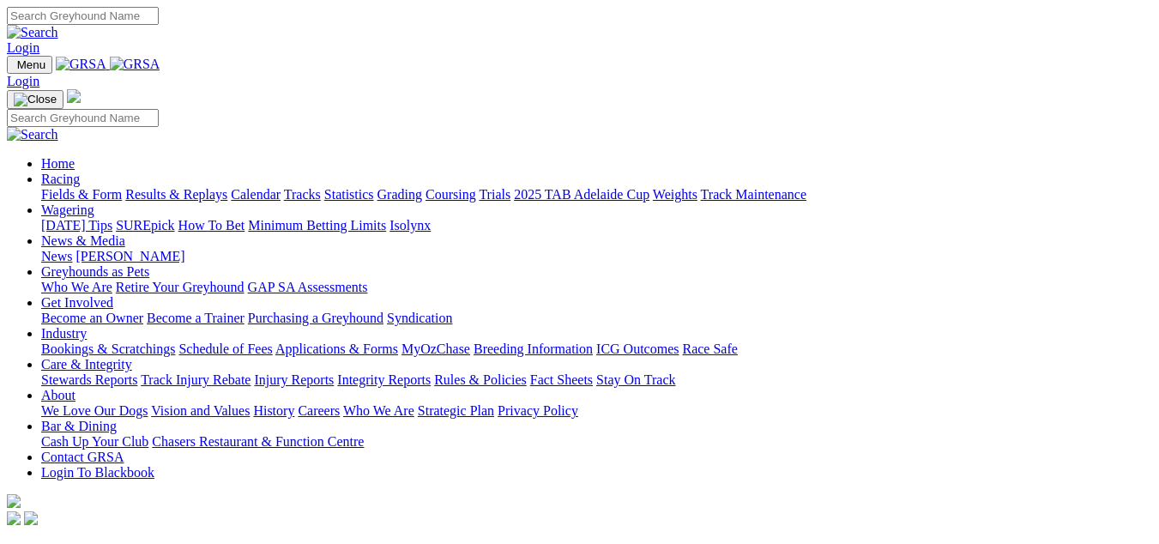 This screenshot has width=1159, height=544. I want to click on a: Home, so click(58, 163).